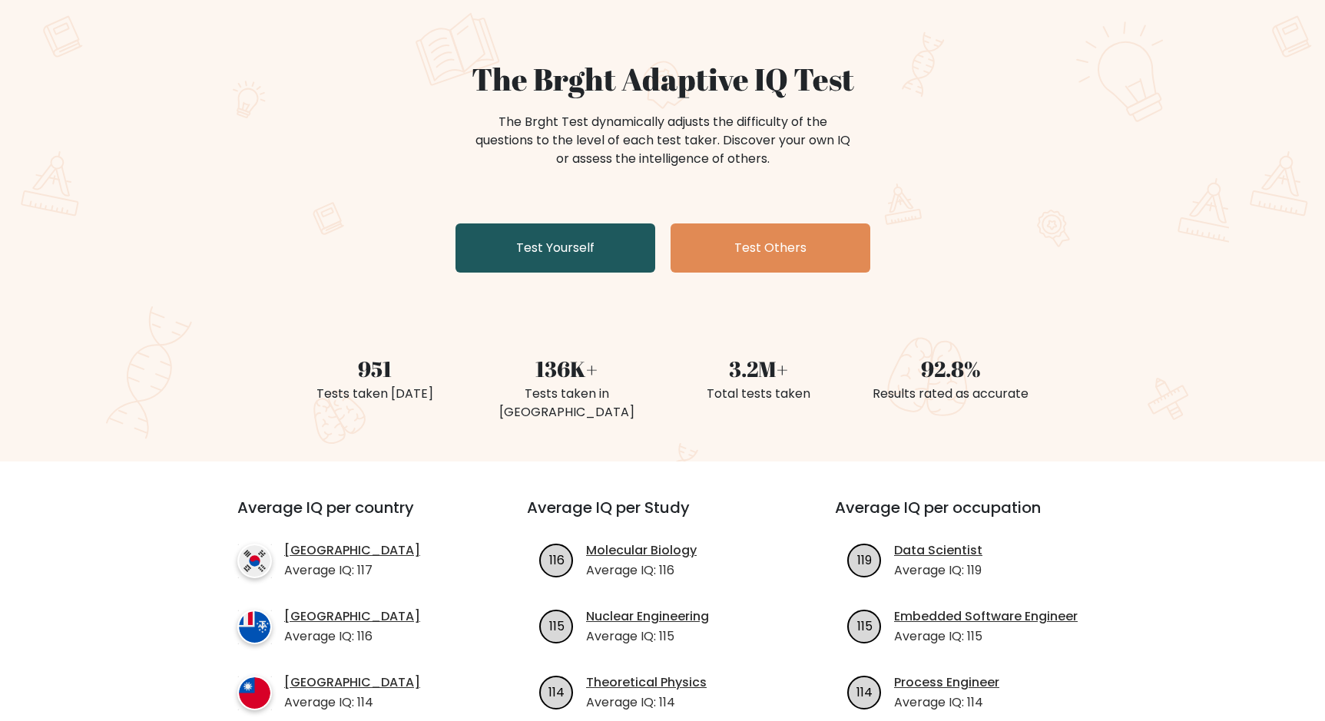  Describe the element at coordinates (646, 683) in the screenshot. I see `a: Theoretical Physics` at that location.